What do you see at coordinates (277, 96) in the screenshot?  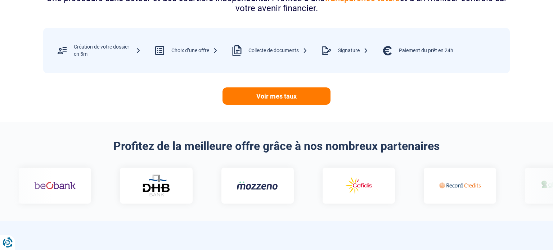 I see `a: Voir mes taux` at bounding box center [277, 96].